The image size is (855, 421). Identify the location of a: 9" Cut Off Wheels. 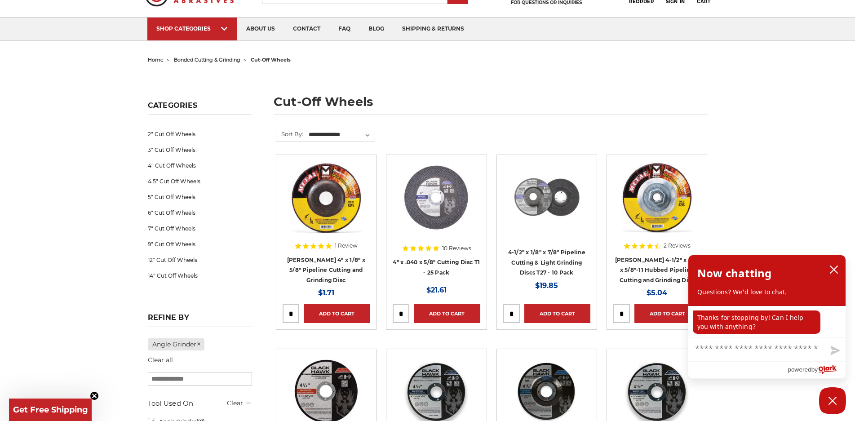
(200, 244).